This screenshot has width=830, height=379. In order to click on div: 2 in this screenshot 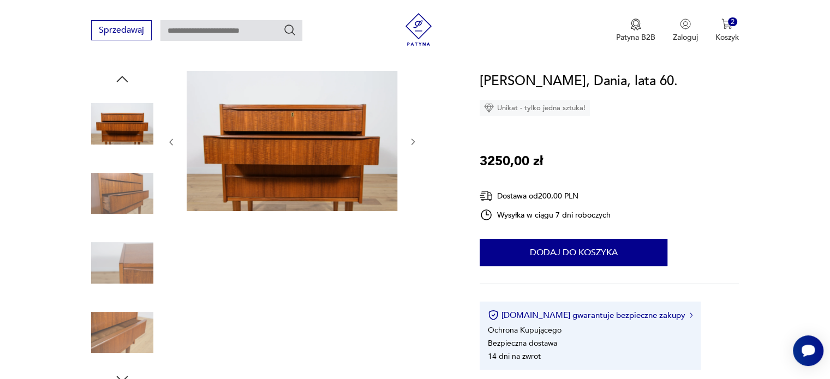, I will do `click(733, 22)`.